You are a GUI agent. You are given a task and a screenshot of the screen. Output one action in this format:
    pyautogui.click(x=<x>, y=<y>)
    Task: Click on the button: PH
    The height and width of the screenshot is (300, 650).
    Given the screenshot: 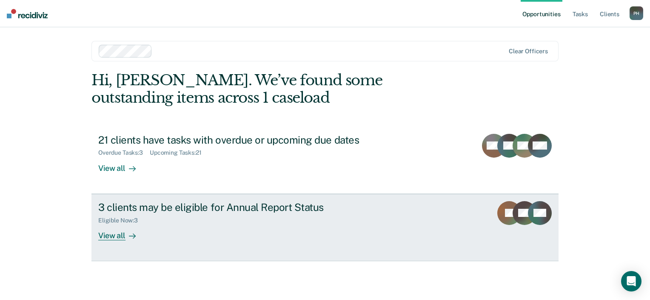 What is the action you would take?
    pyautogui.click(x=636, y=13)
    